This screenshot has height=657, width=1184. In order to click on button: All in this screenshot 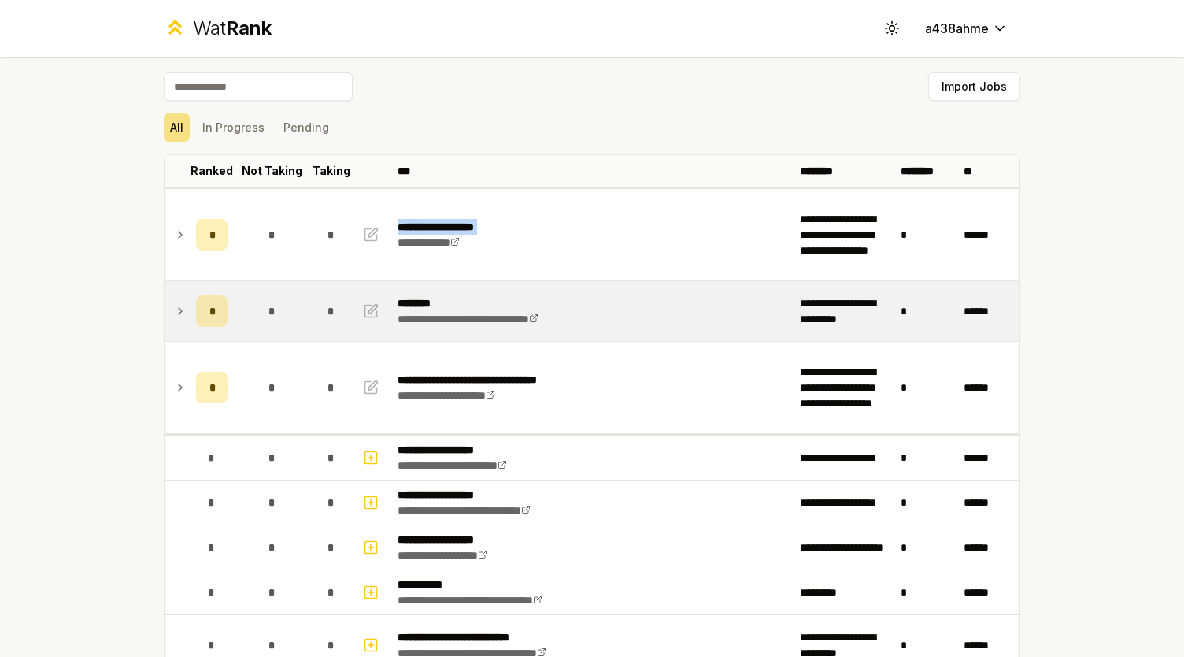, I will do `click(176, 128)`.